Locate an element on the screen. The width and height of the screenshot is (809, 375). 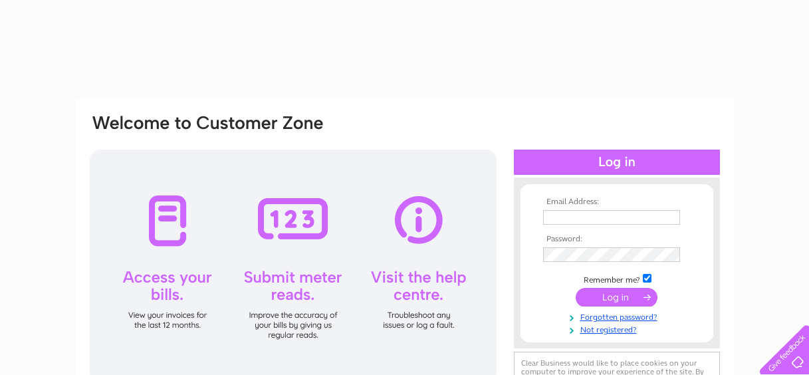
a: Forgotten password? is located at coordinates (618, 316).